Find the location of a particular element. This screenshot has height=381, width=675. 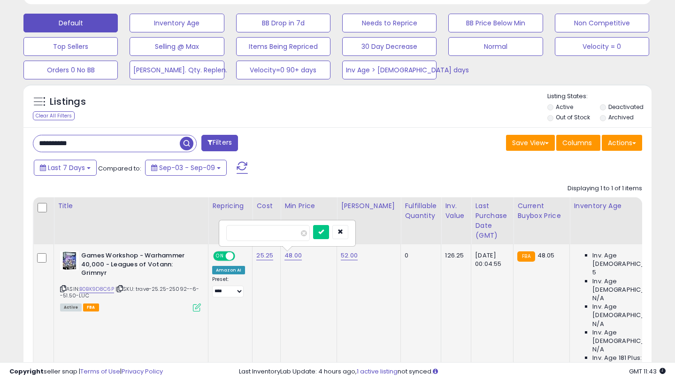

div: Fulfillable Quantity is located at coordinates (421, 211).